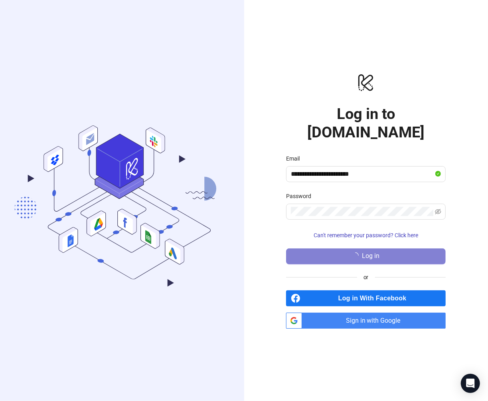 The image size is (488, 401). I want to click on input: Password, so click(362, 212).